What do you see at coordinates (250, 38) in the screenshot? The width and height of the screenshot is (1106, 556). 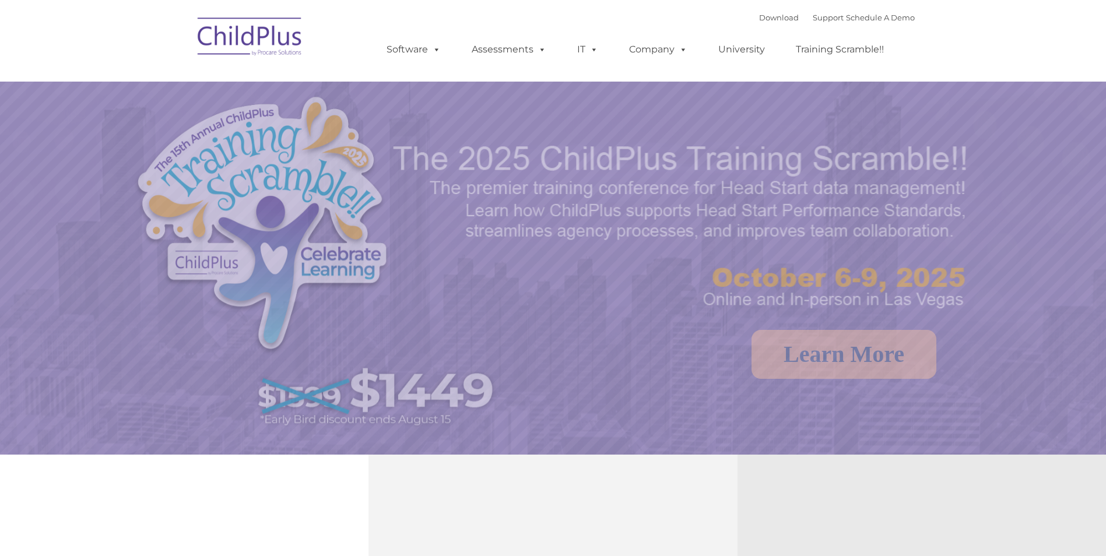 I see `img: ChildPlus by Procare Solutions` at bounding box center [250, 38].